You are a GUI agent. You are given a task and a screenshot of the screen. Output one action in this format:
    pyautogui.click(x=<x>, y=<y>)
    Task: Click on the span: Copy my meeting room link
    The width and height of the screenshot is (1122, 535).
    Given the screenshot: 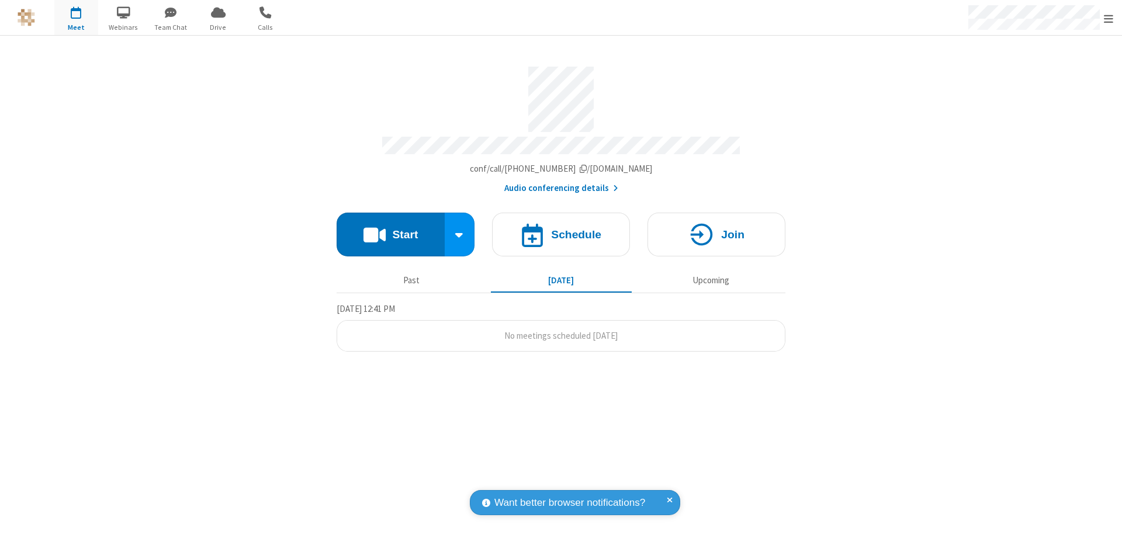 What is the action you would take?
    pyautogui.click(x=561, y=168)
    